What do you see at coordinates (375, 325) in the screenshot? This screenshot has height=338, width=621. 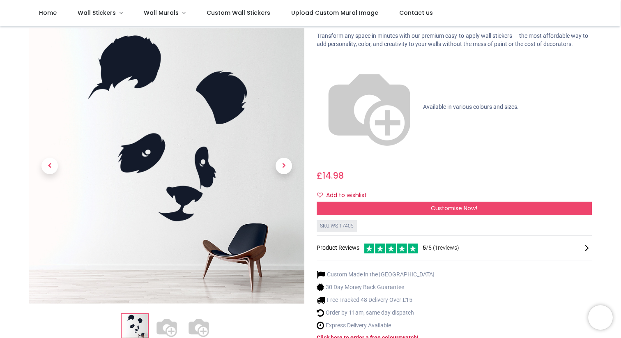 I see `li: Express Delivery Available` at bounding box center [375, 325].